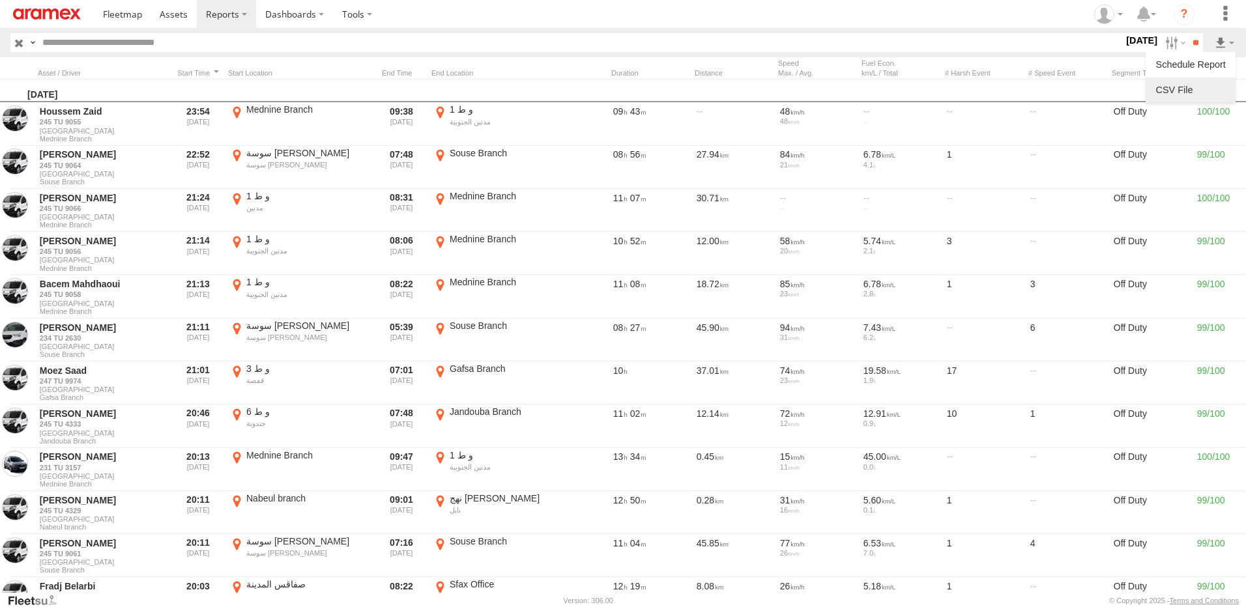  Describe the element at coordinates (817, 424) in the screenshot. I see `div: 12` at that location.